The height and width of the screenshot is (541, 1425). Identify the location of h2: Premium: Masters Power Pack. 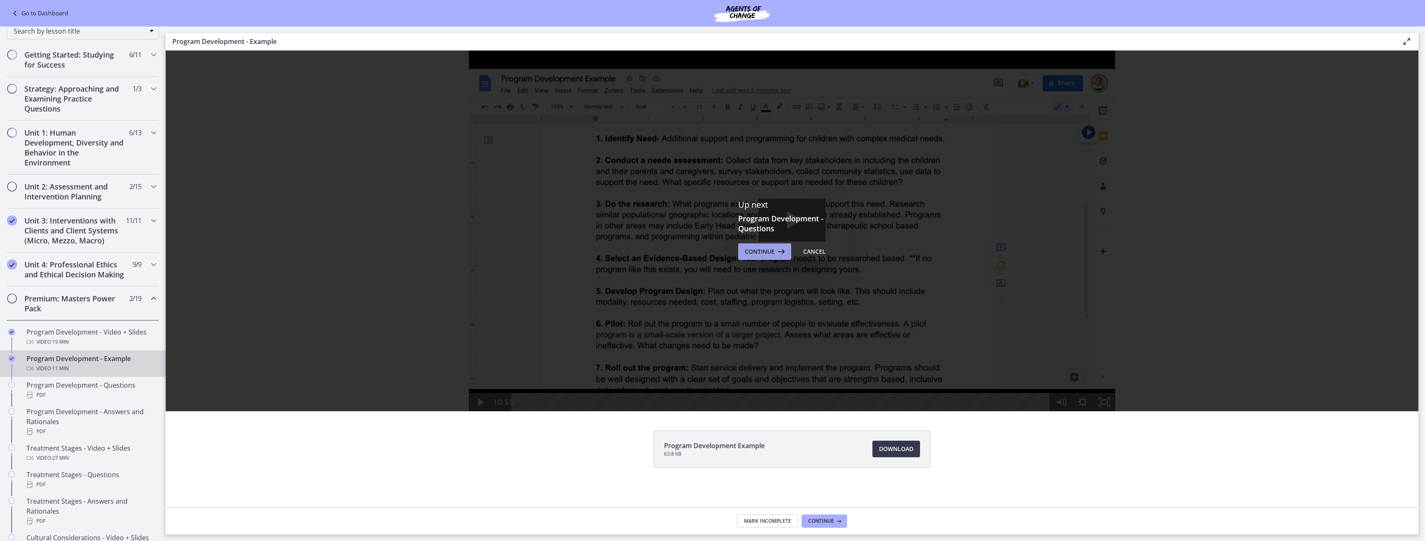
(75, 303).